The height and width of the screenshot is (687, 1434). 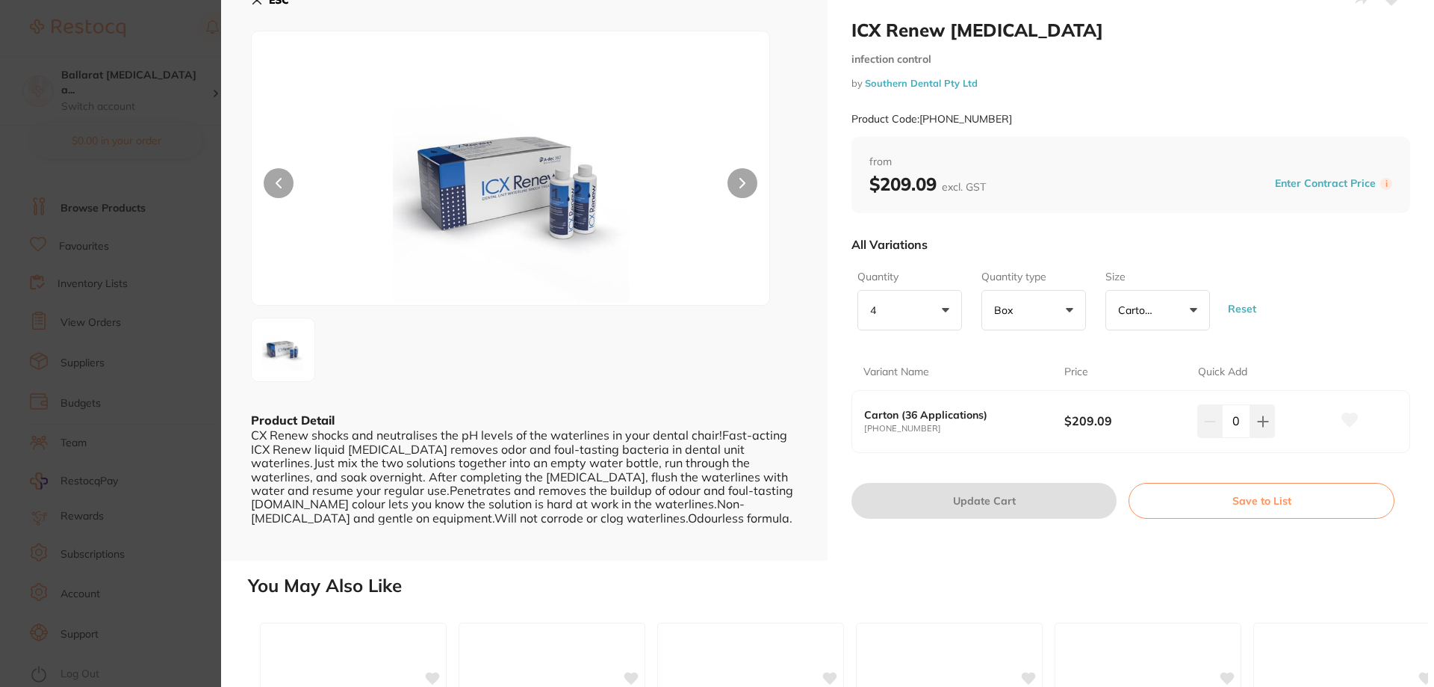 What do you see at coordinates (1156, 277) in the screenshot?
I see `label: Size` at bounding box center [1156, 277].